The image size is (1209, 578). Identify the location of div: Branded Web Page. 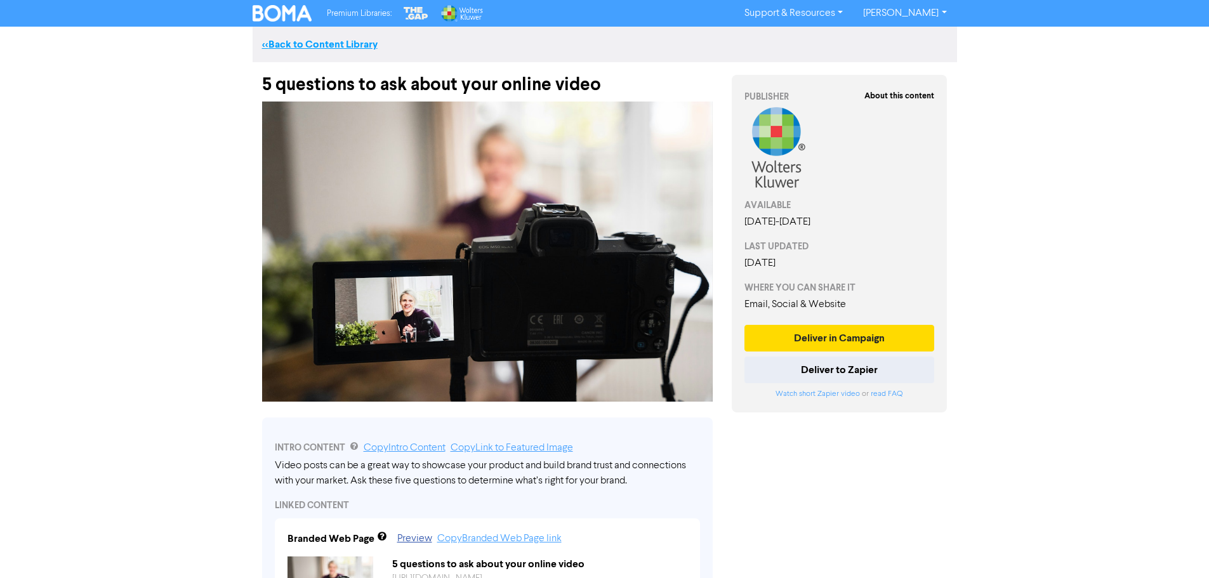
(331, 539).